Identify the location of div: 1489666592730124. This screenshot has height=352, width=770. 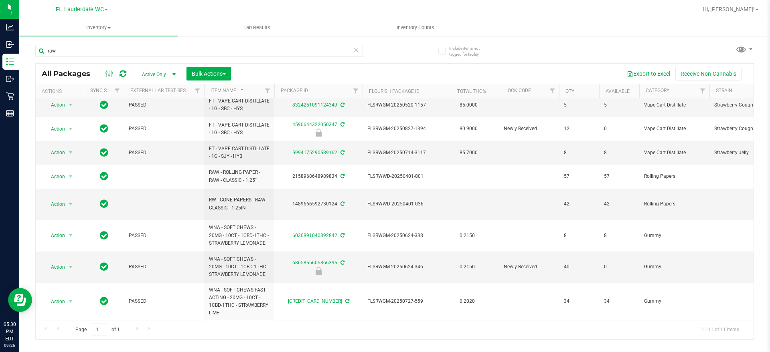
(318, 204).